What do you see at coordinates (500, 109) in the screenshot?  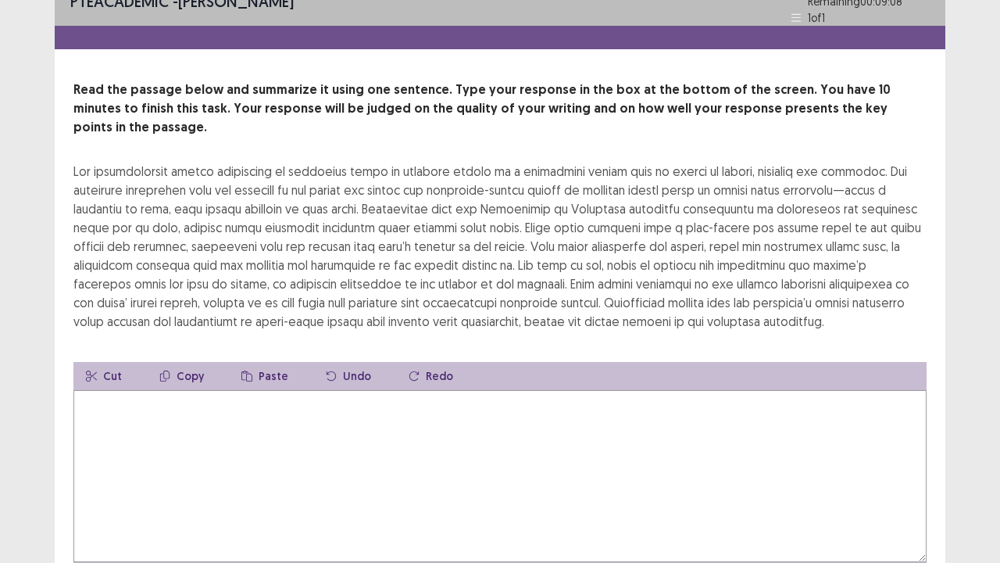 I see `p: Read the passage below and summarize it using one sentence. Type your response in the box at the ...` at bounding box center [500, 109].